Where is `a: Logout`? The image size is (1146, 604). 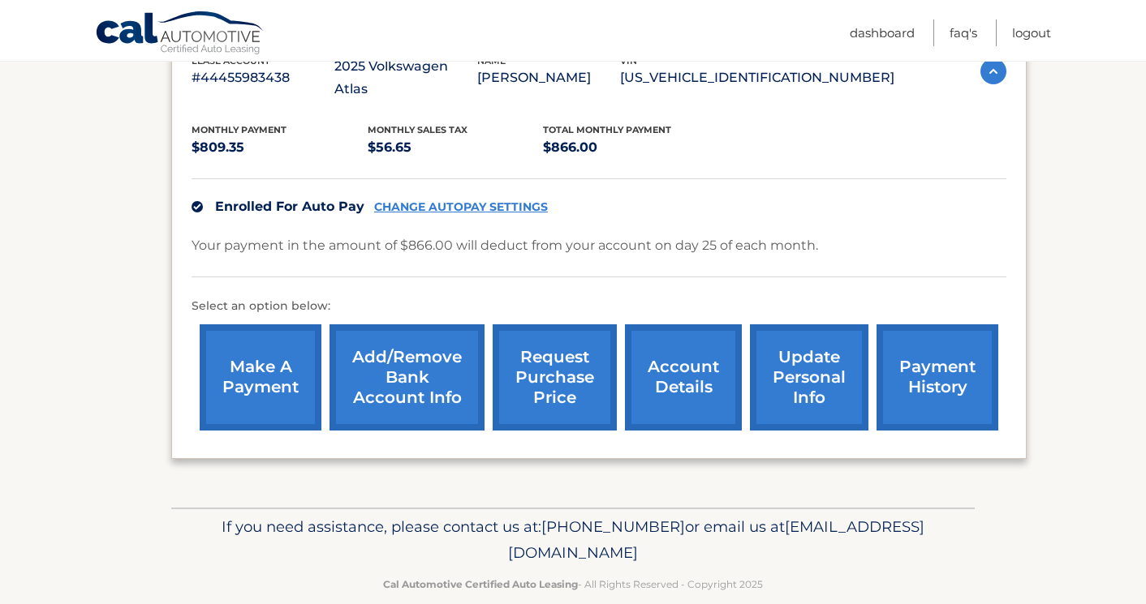
a: Logout is located at coordinates (1031, 32).